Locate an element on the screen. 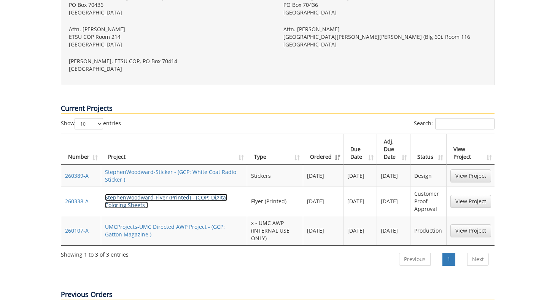 This screenshot has height=300, width=555. td: Design is located at coordinates (428, 175).